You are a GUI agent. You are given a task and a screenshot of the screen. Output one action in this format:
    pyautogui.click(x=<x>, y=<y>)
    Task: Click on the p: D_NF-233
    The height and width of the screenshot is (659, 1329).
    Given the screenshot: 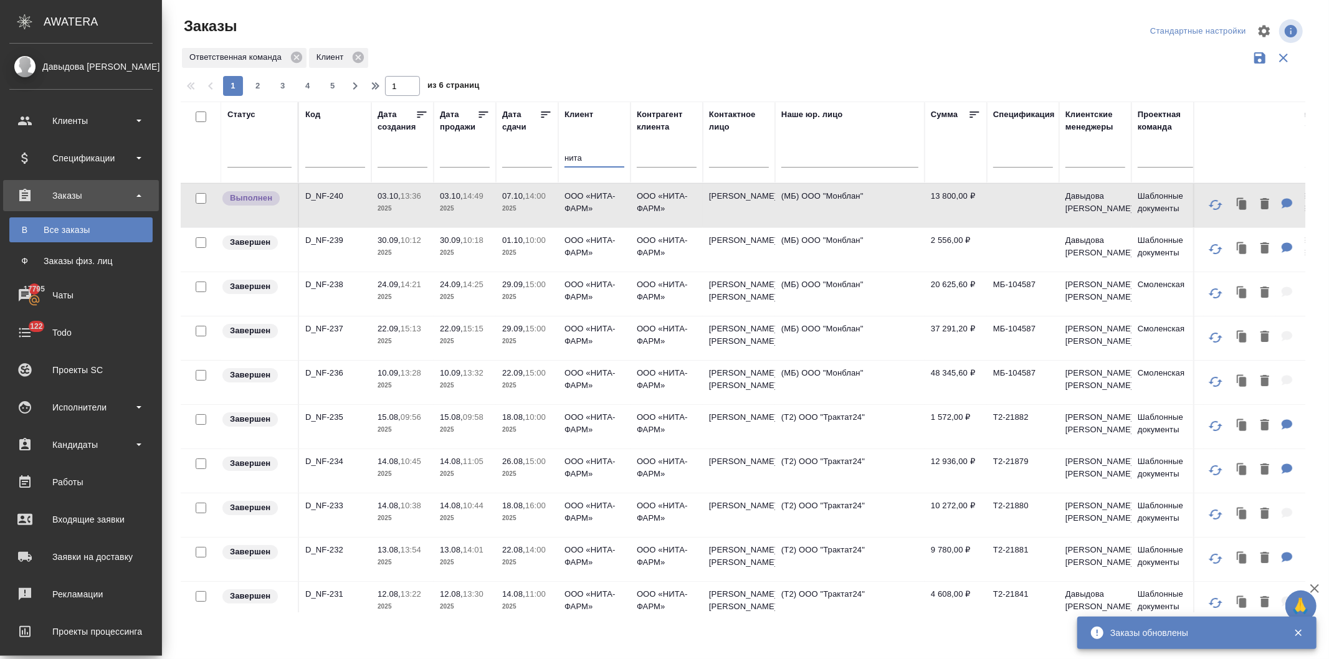 What is the action you would take?
    pyautogui.click(x=335, y=506)
    